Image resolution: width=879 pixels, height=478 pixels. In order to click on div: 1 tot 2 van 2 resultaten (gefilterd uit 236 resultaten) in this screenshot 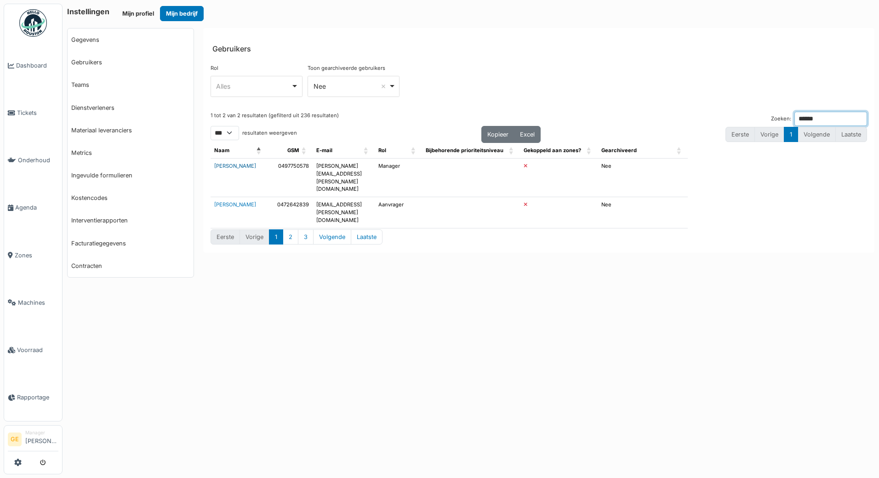, I will do `click(274, 119)`.